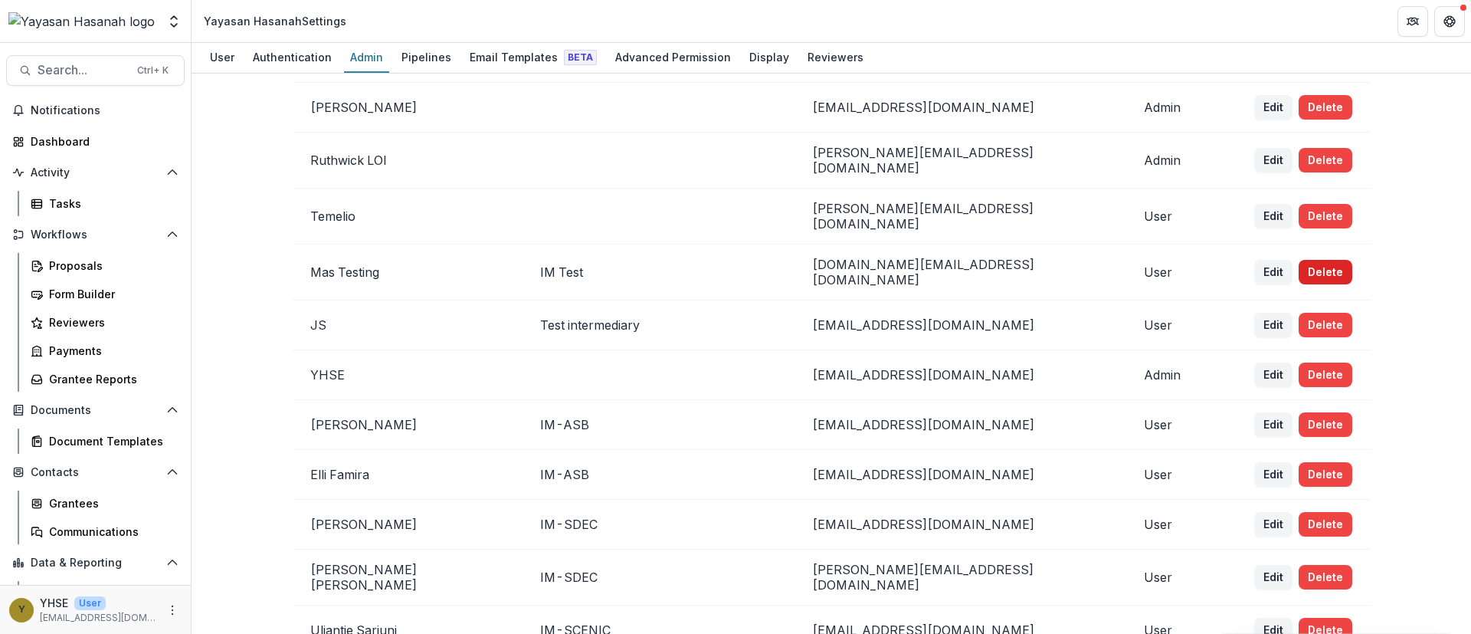 The image size is (1471, 634). Describe the element at coordinates (95, 172) in the screenshot. I see `span: Activity` at that location.